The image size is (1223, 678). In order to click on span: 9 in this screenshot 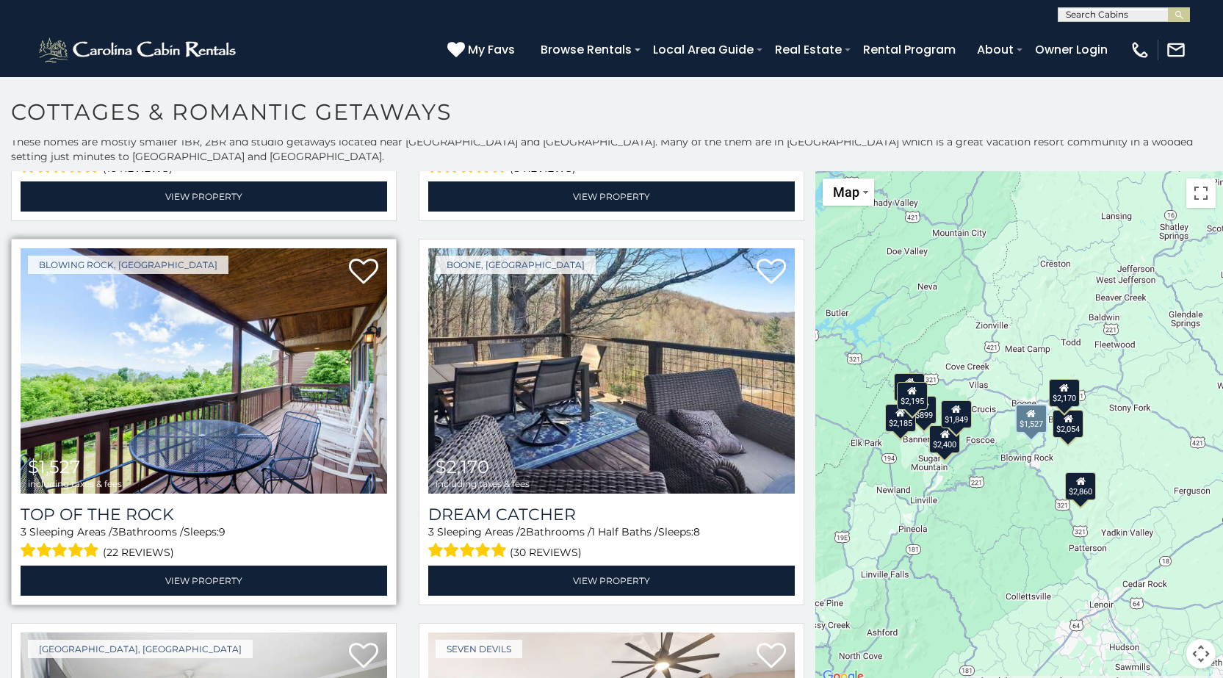, I will do `click(222, 532)`.